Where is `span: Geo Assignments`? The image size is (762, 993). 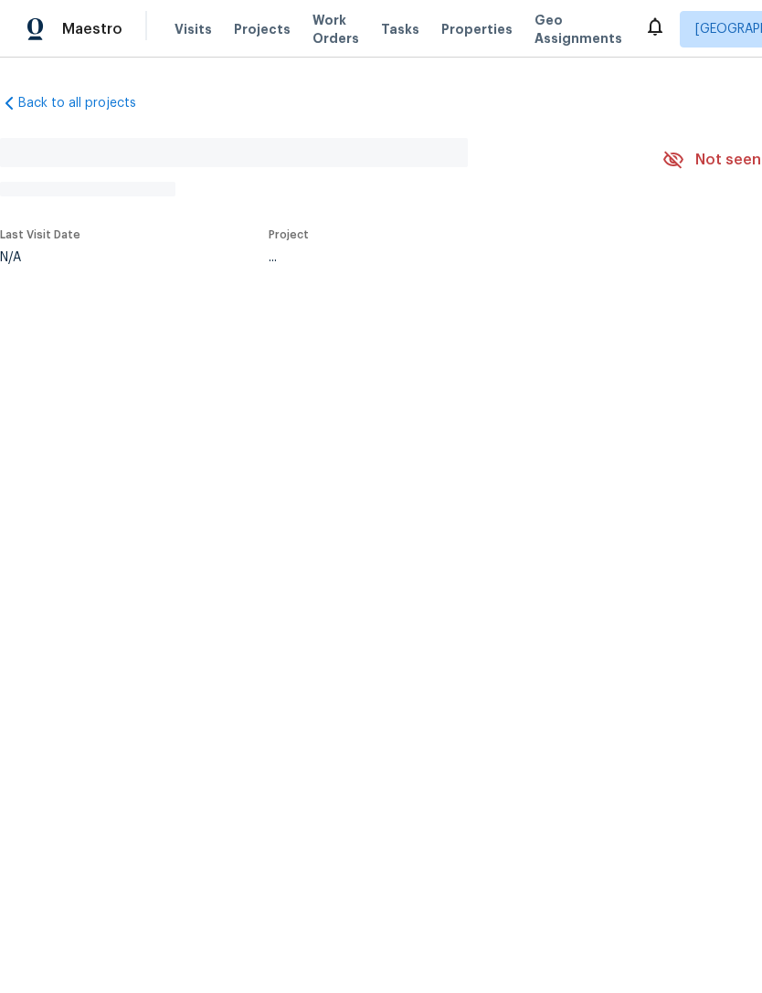
span: Geo Assignments is located at coordinates (578, 29).